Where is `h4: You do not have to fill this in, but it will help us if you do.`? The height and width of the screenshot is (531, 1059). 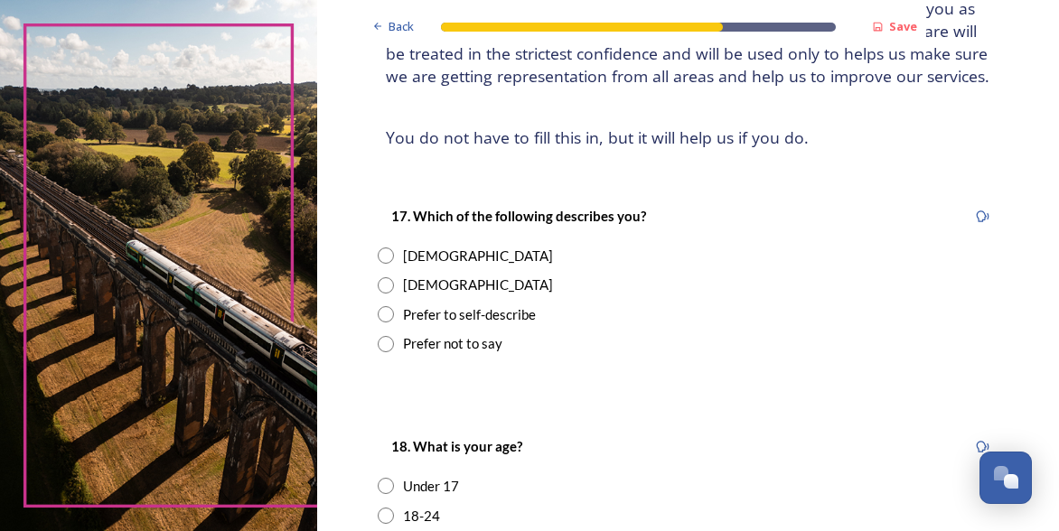 h4: You do not have to fill this in, but it will help us if you do. is located at coordinates (689, 137).